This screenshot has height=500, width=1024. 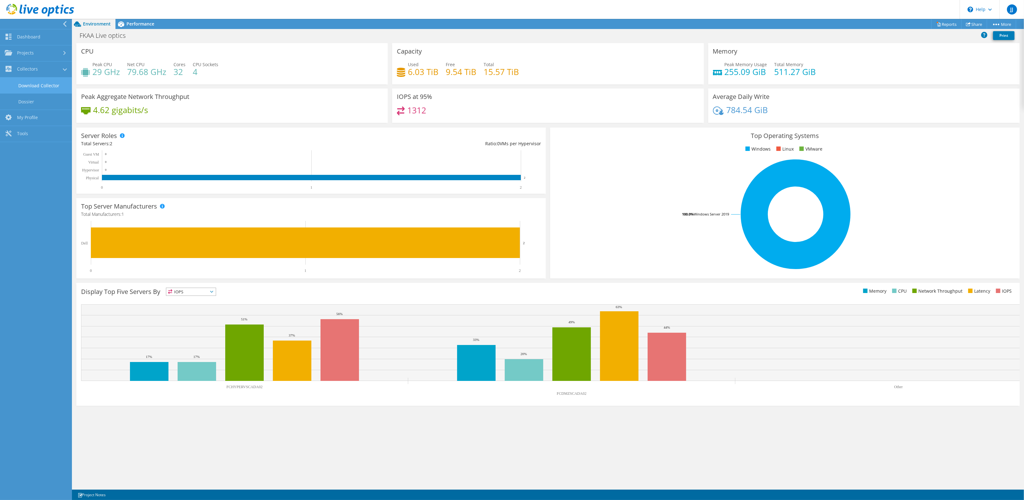 What do you see at coordinates (413, 64) in the screenshot?
I see `span: Used` at bounding box center [413, 64].